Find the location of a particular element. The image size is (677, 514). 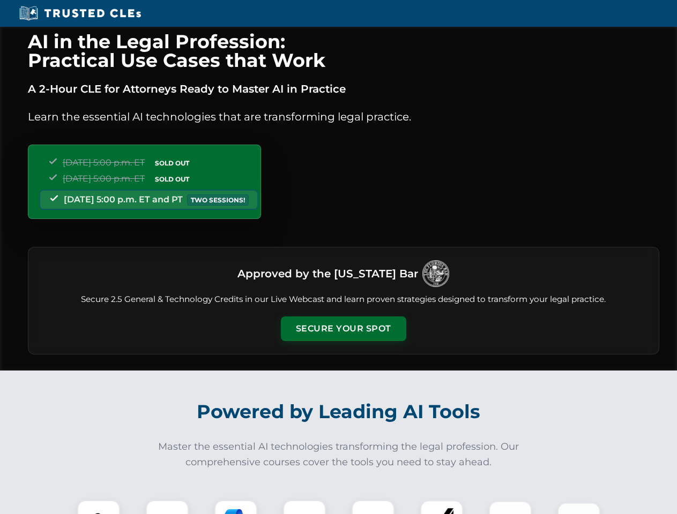

h2: Powered by Leading AI Tools is located at coordinates (339, 412).